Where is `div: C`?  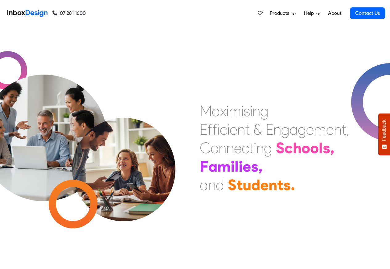
div: C is located at coordinates (205, 148).